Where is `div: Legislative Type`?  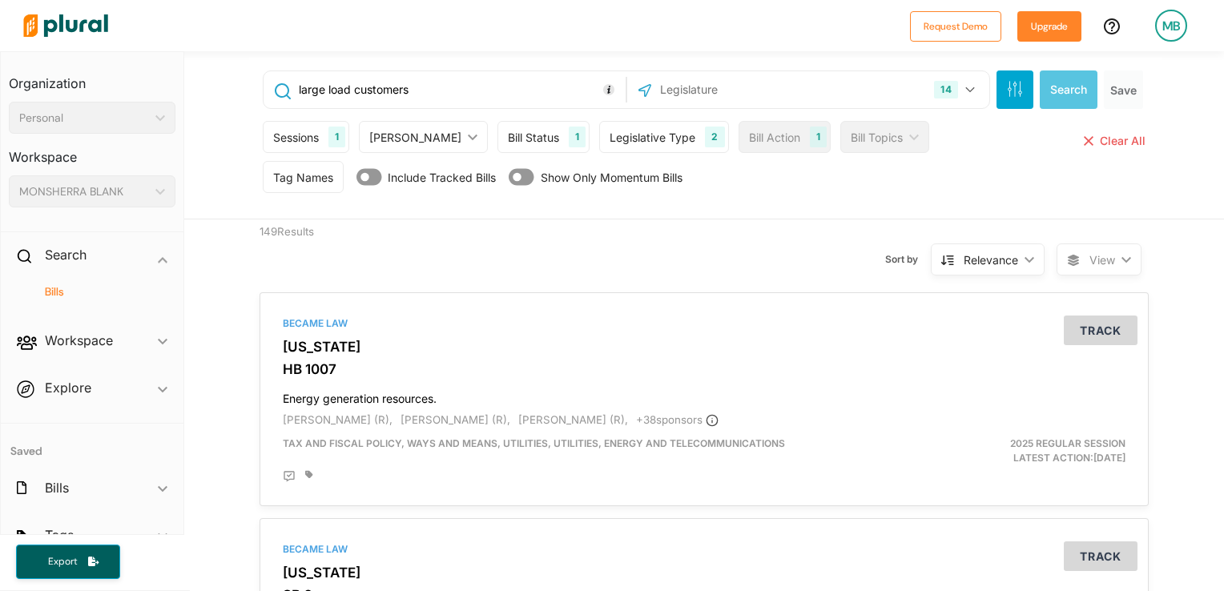 div: Legislative Type is located at coordinates (652, 137).